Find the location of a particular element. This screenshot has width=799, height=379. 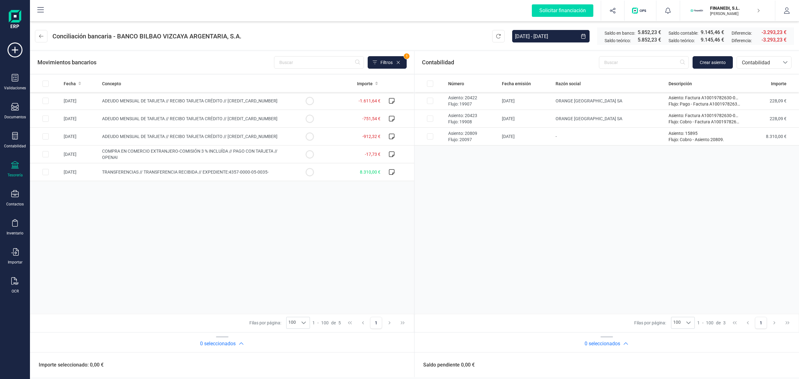

span: Número is located at coordinates (456, 84).